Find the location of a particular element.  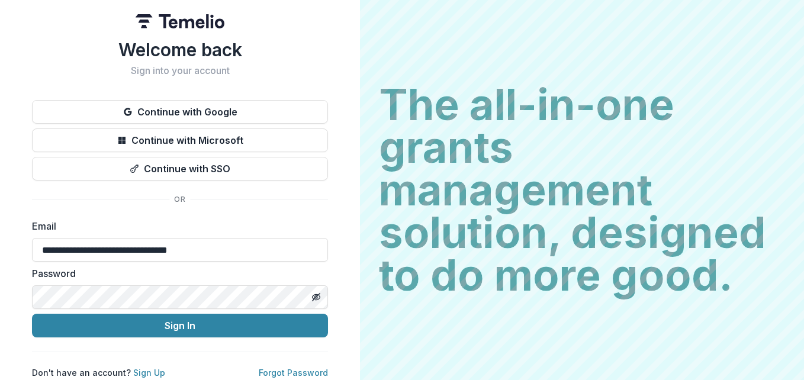

button: Continue with SSO is located at coordinates (180, 169).